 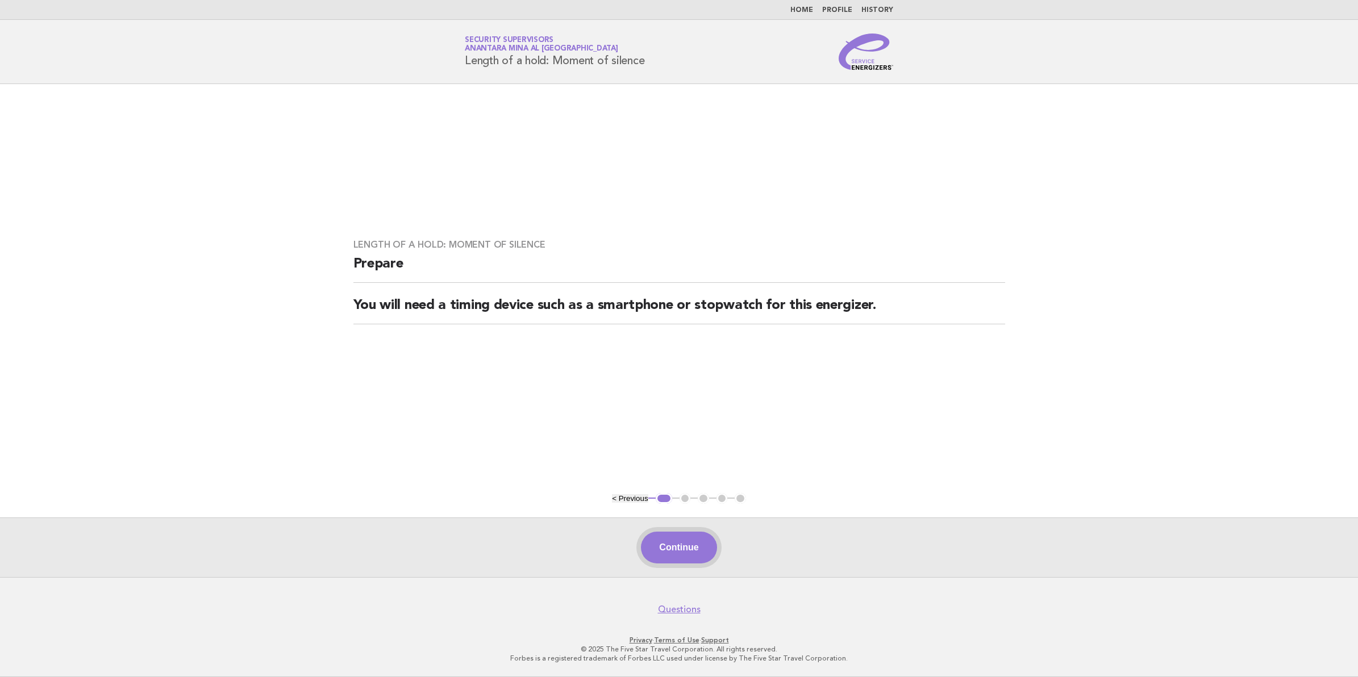 I want to click on a: Questions, so click(x=679, y=610).